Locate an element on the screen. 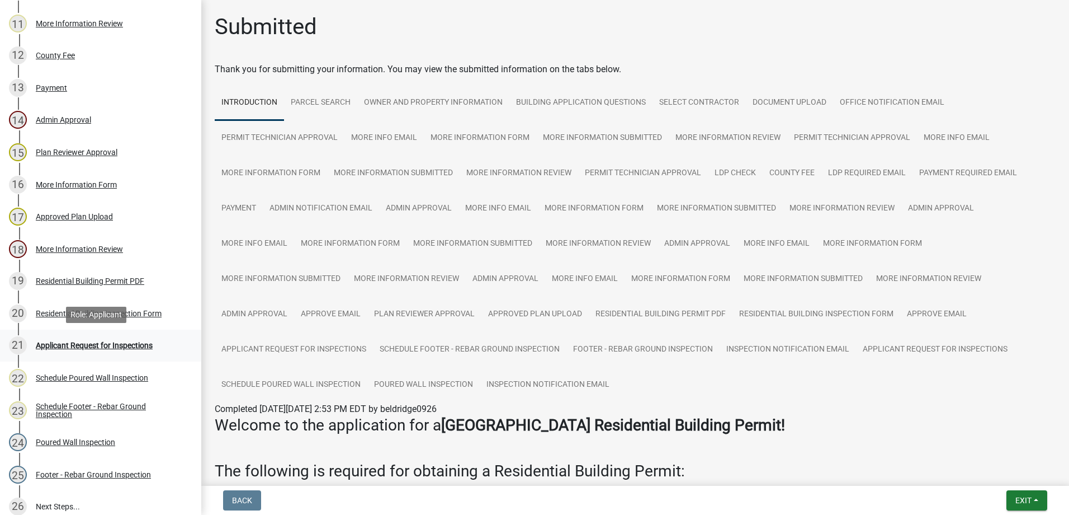 This screenshot has width=1069, height=515. button: Back is located at coordinates (242, 500).